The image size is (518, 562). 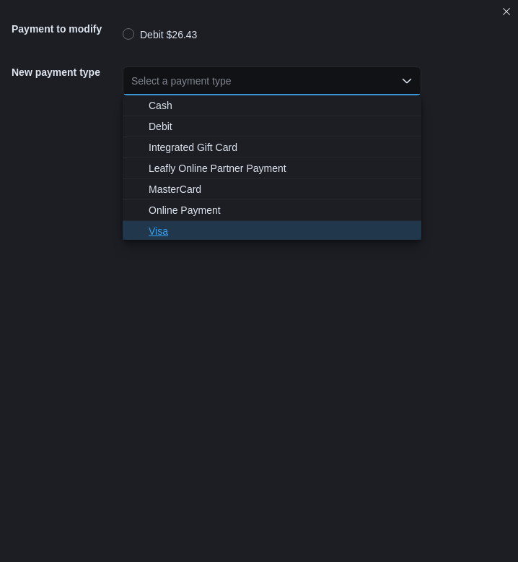 I want to click on button: Closes this modal window, so click(x=507, y=12).